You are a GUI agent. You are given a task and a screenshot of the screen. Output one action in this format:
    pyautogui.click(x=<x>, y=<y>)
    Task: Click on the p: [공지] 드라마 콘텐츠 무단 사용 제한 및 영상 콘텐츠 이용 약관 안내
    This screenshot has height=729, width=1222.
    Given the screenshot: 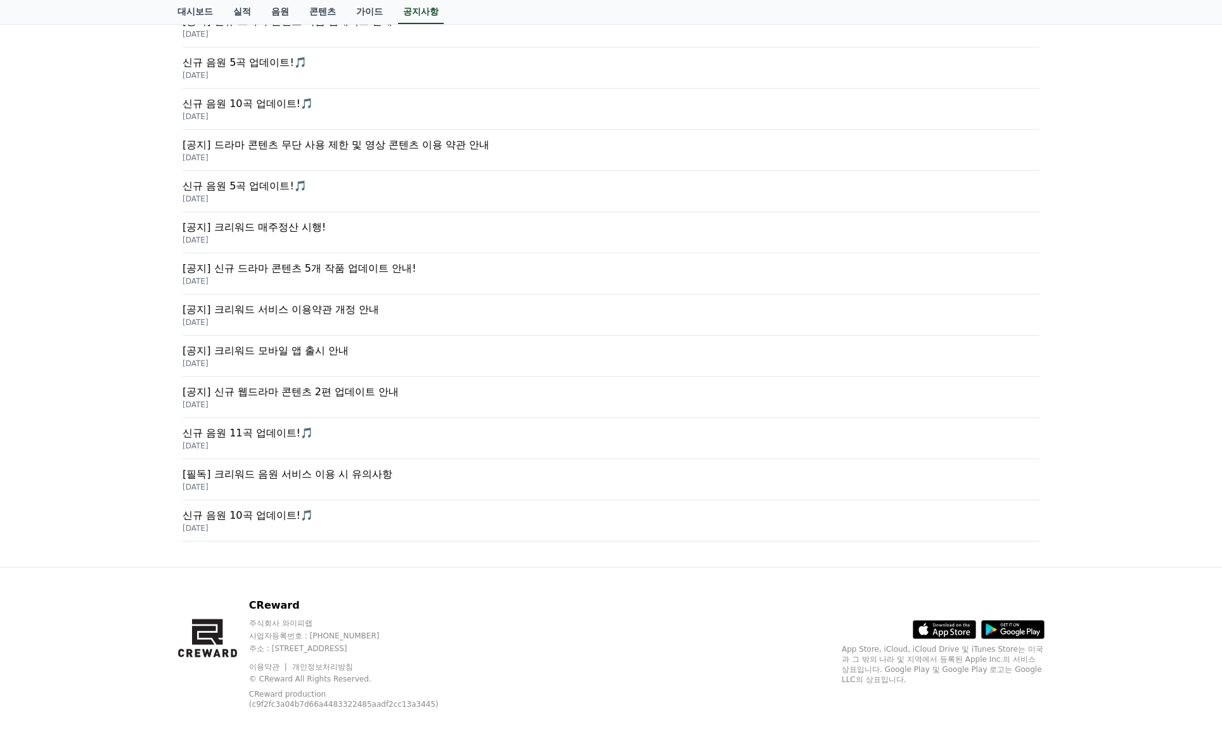 What is the action you would take?
    pyautogui.click(x=611, y=145)
    